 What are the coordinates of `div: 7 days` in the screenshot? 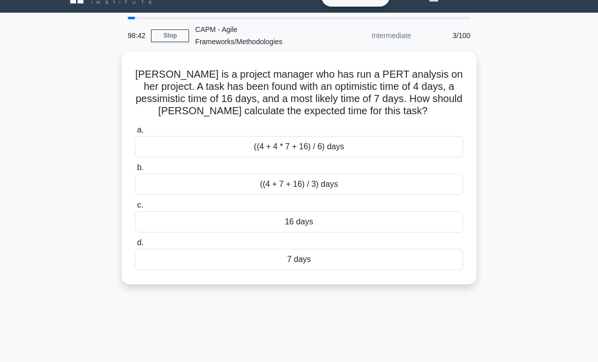 It's located at (299, 259).